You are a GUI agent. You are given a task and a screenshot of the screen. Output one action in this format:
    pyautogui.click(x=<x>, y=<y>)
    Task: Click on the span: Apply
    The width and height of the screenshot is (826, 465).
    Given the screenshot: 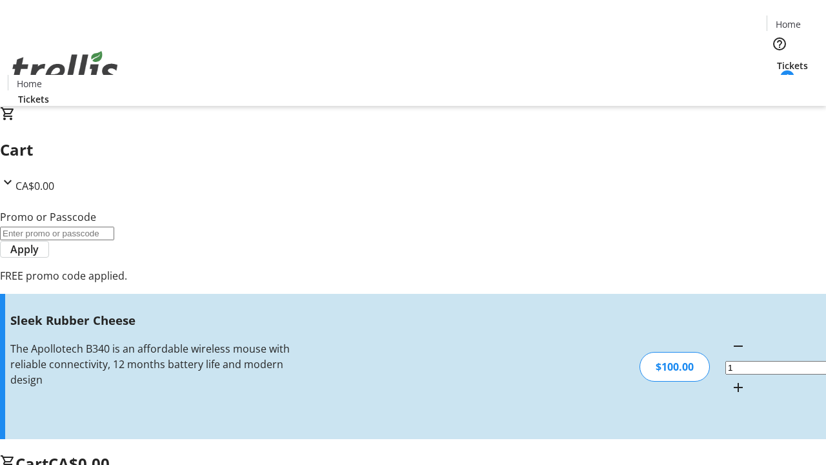 What is the action you would take?
    pyautogui.click(x=25, y=249)
    